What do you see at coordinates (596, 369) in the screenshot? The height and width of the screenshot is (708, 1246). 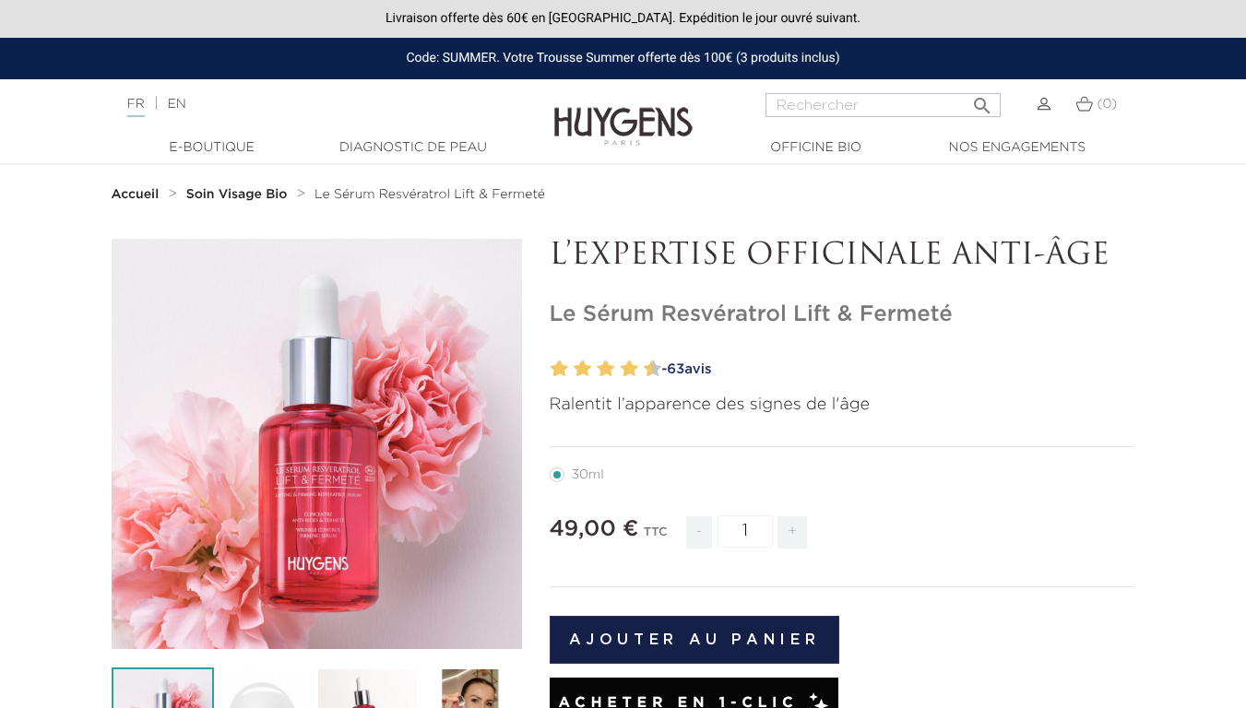 I see `label: 5` at bounding box center [596, 369].